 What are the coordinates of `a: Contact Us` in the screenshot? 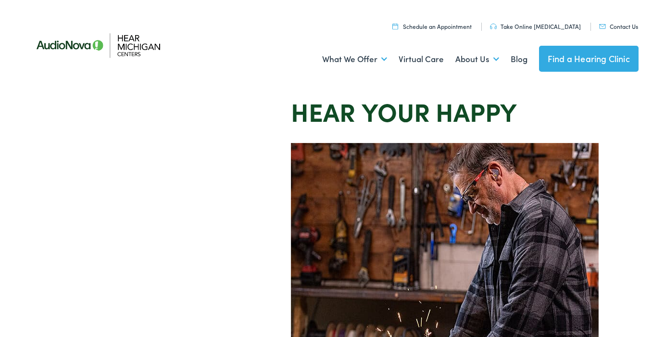 It's located at (619, 26).